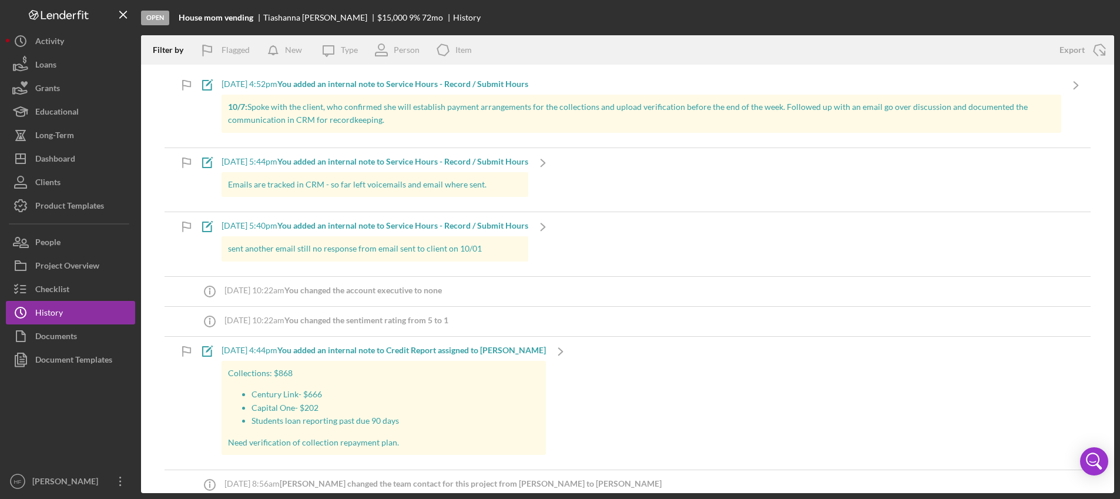 This screenshot has width=1120, height=499. Describe the element at coordinates (71, 242) in the screenshot. I see `a: People` at that location.